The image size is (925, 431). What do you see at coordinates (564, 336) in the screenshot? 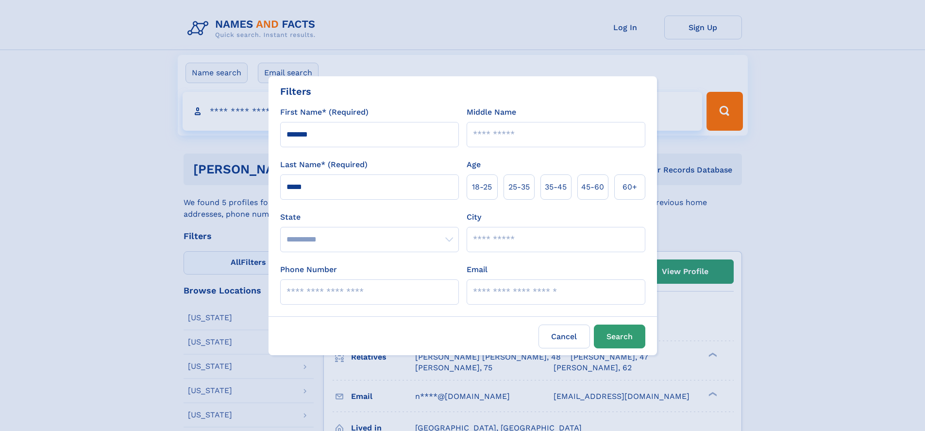
I see `label: Cancel` at bounding box center [564, 336].